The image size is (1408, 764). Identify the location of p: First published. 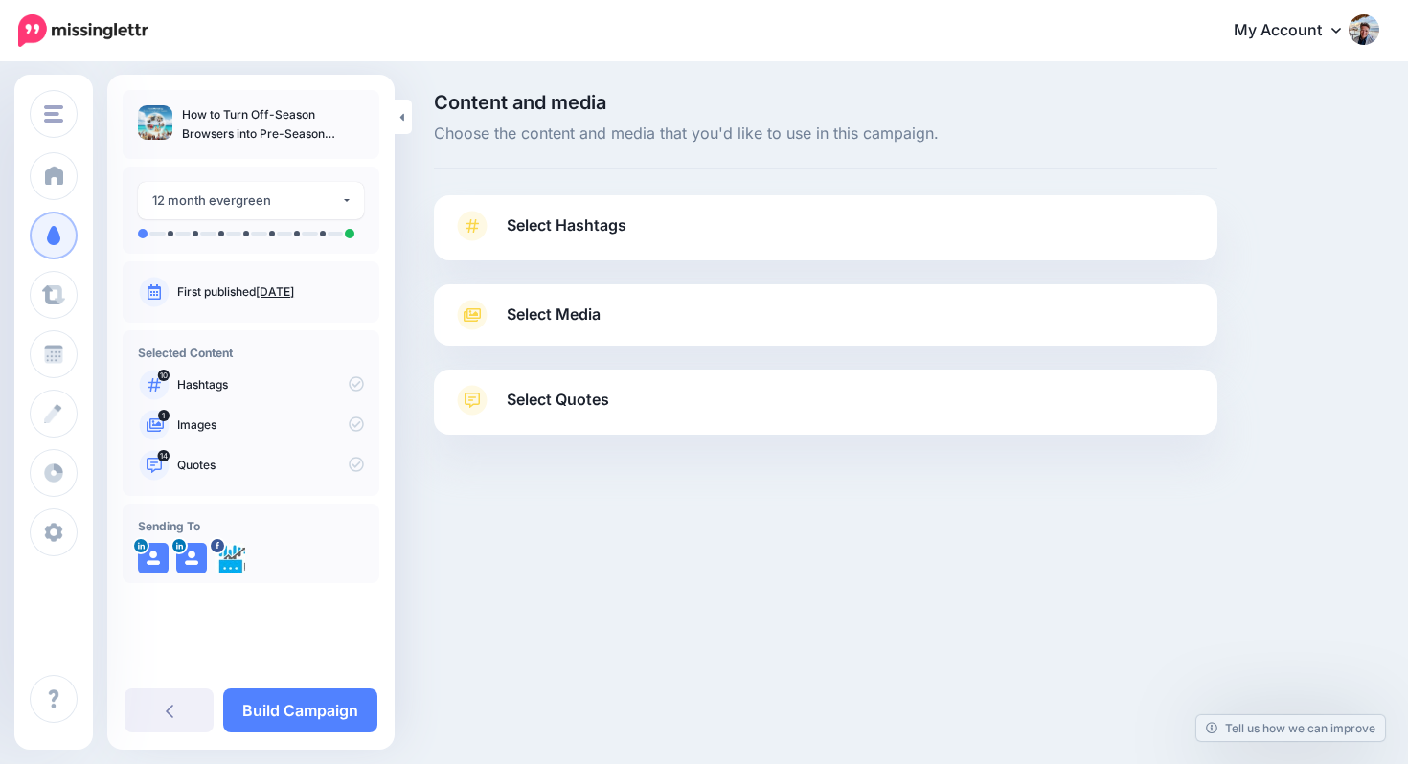
(270, 292).